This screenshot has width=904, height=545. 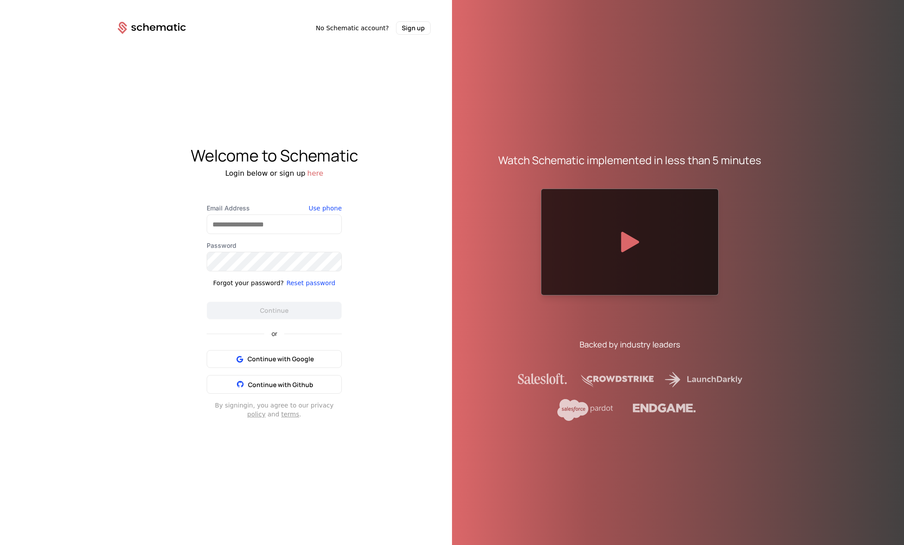 I want to click on div: Welcome to Schematic, so click(x=274, y=156).